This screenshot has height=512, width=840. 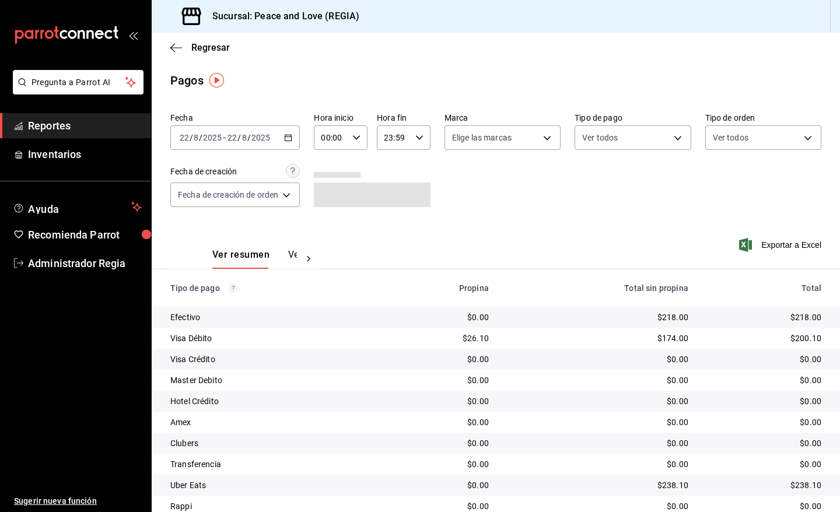 What do you see at coordinates (85, 263) in the screenshot?
I see `span: Administrador Regia` at bounding box center [85, 263].